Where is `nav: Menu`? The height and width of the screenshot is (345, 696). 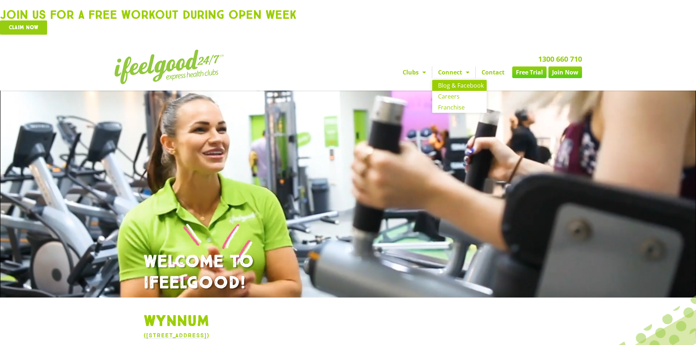 nav: Menu is located at coordinates (431, 72).